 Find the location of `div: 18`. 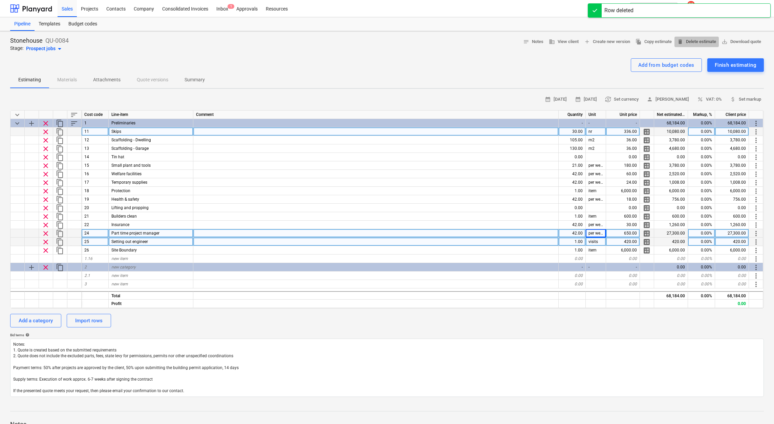

div: 18 is located at coordinates (95, 191).